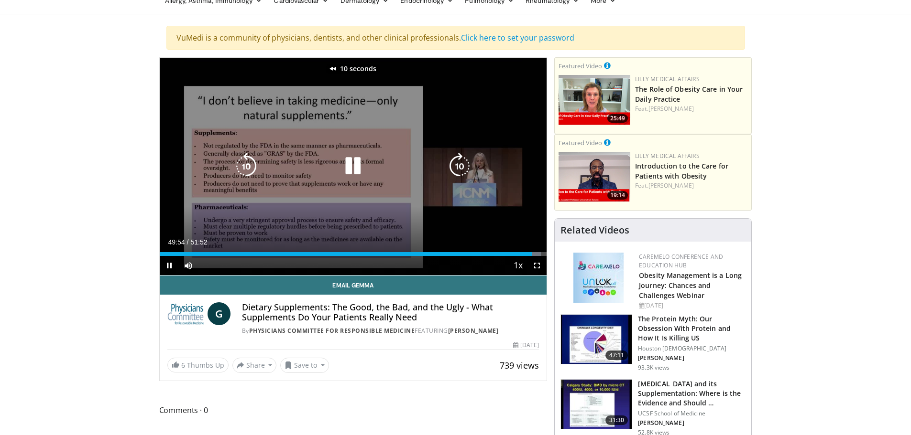 The image size is (911, 435). What do you see at coordinates (617, 356) in the screenshot?
I see `span: 47:11` at bounding box center [617, 356].